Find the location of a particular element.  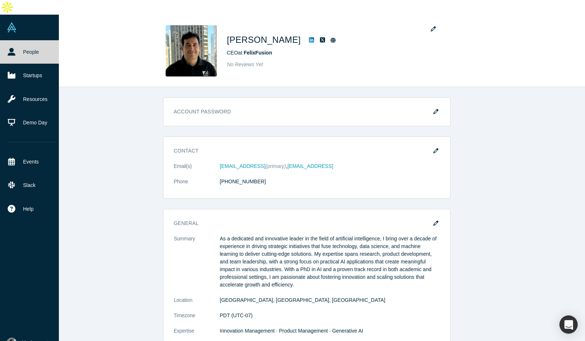

dd: PDT (UTC-07) is located at coordinates (330, 315).